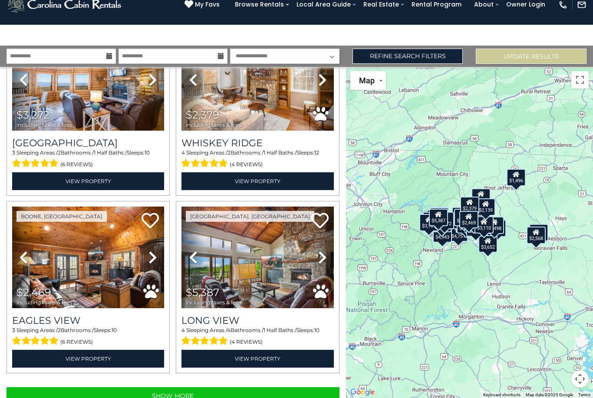  I want to click on div: $2,139, so click(486, 207).